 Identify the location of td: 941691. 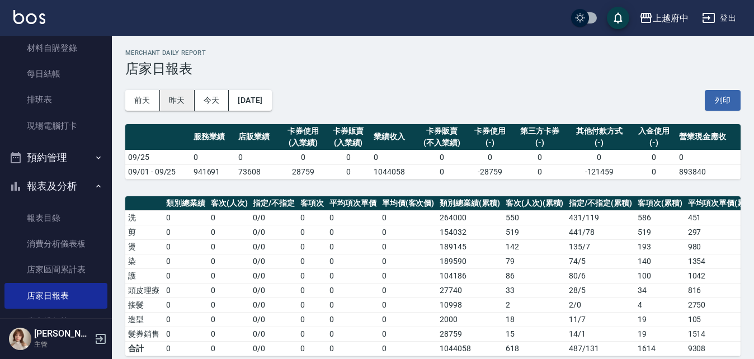
(213, 172).